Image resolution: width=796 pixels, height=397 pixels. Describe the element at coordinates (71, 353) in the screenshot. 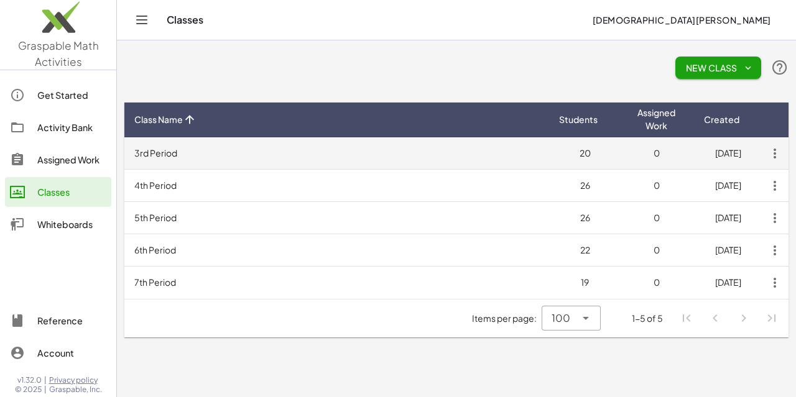

I see `div: Account` at that location.